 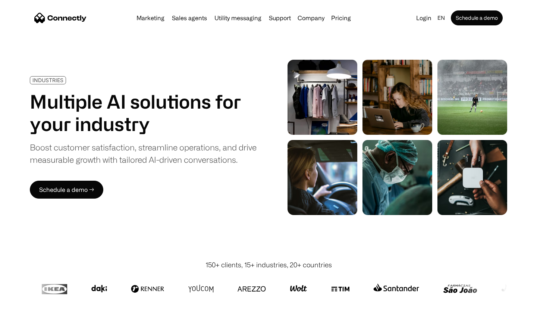 I want to click on div: INDUSTRIES, so click(x=48, y=80).